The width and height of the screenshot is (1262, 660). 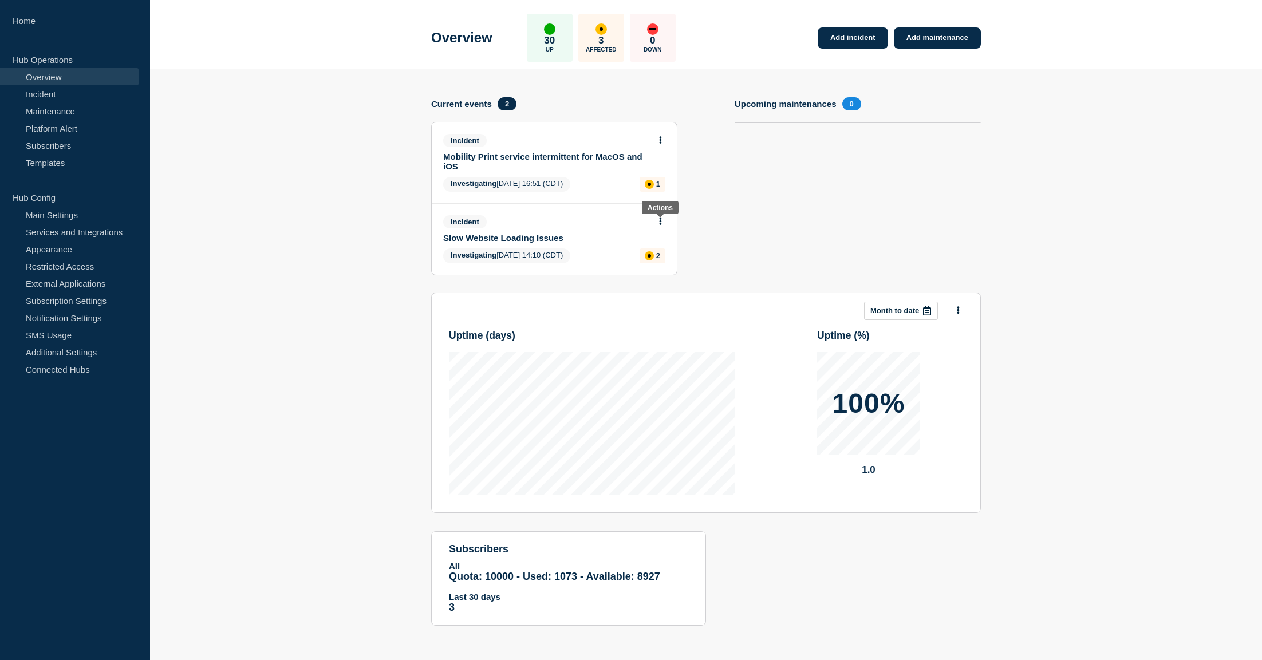 I want to click on button: Month to date, so click(x=901, y=311).